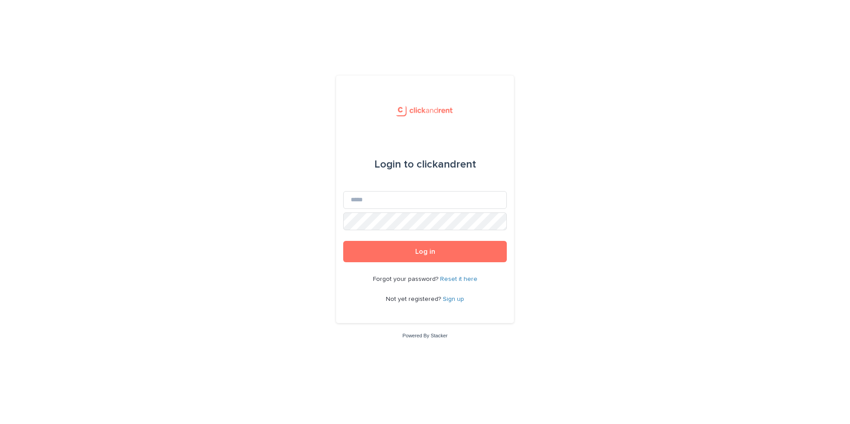  I want to click on div: clickandrent, so click(425, 164).